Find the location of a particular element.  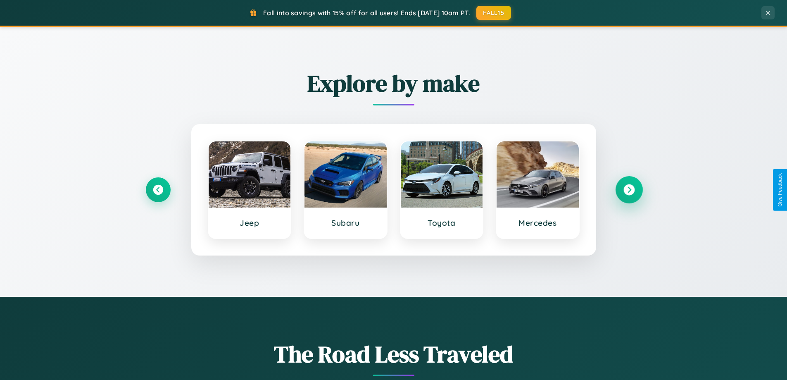

h3: Jeep is located at coordinates (250, 223).